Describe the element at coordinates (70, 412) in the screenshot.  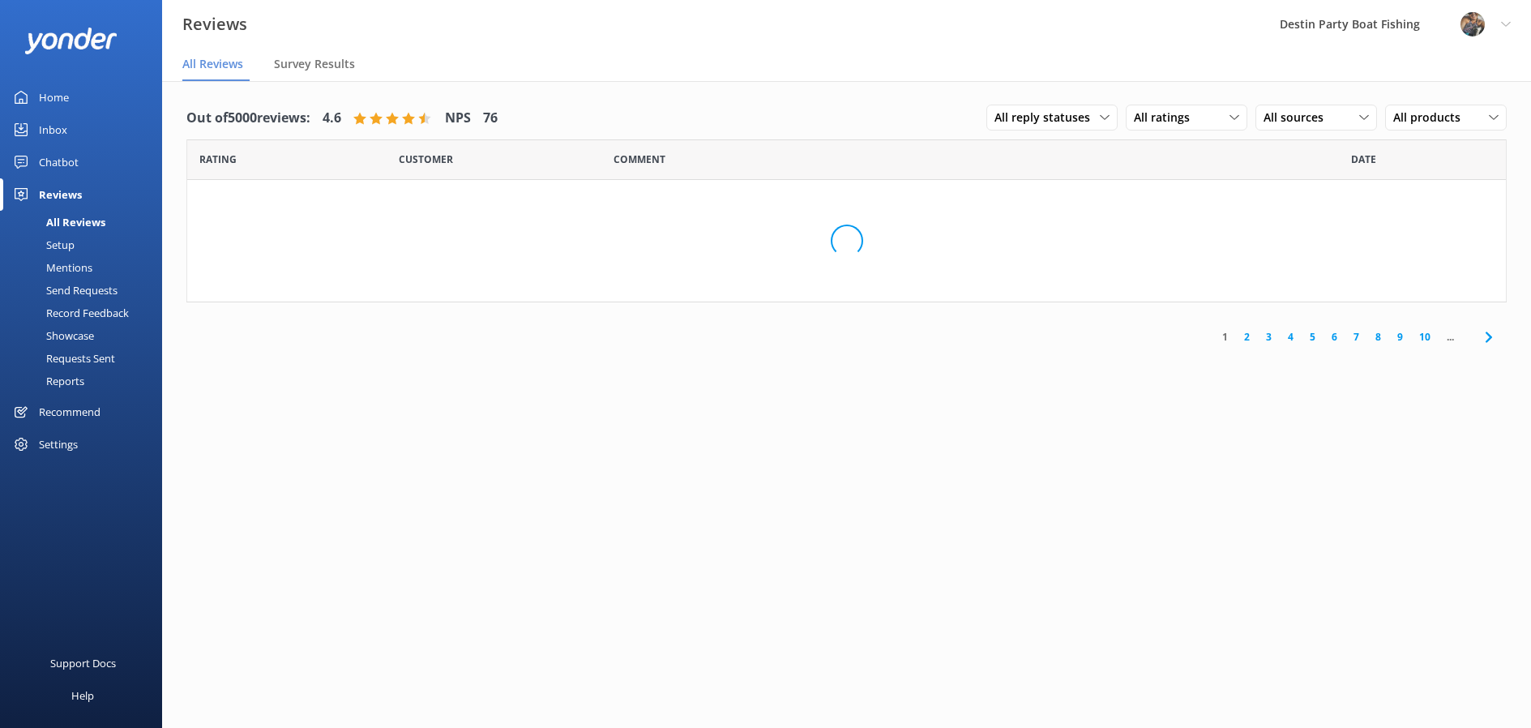
I see `div: Recommend` at that location.